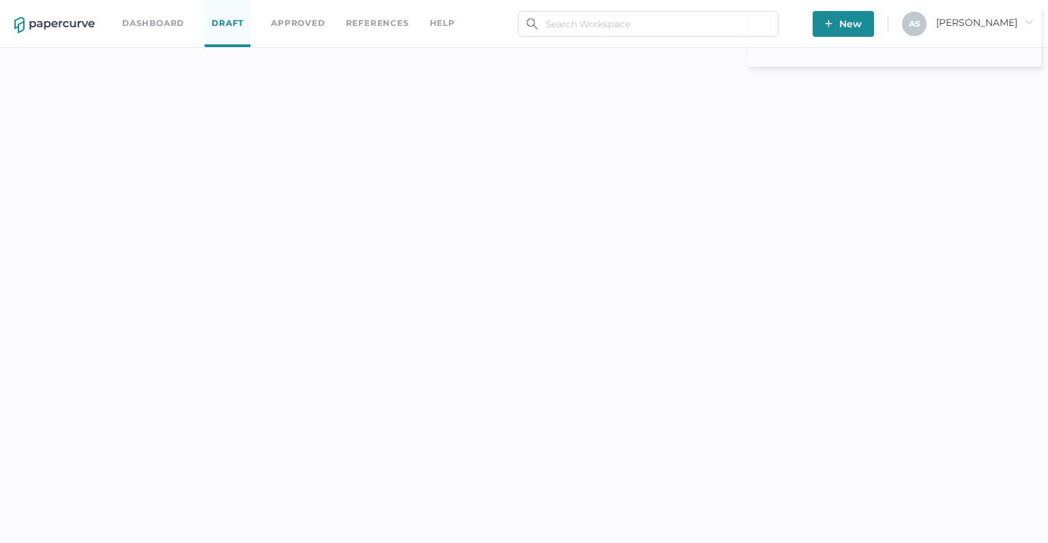 This screenshot has height=543, width=1048. What do you see at coordinates (377, 23) in the screenshot?
I see `a: References` at bounding box center [377, 23].